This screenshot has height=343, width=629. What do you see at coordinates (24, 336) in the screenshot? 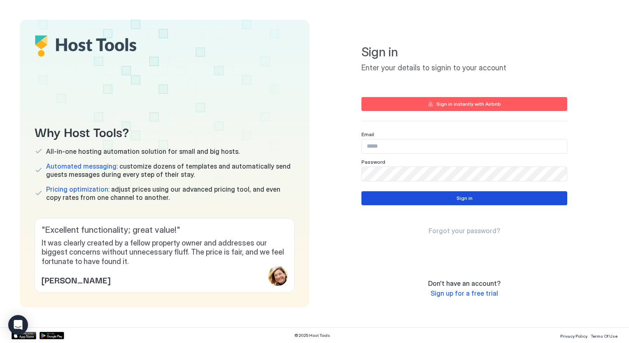
I see `a: App Store` at bounding box center [24, 336].